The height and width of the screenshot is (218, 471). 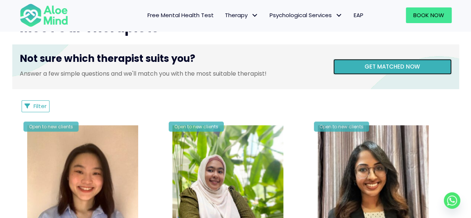 I want to click on a: EAP, so click(x=358, y=15).